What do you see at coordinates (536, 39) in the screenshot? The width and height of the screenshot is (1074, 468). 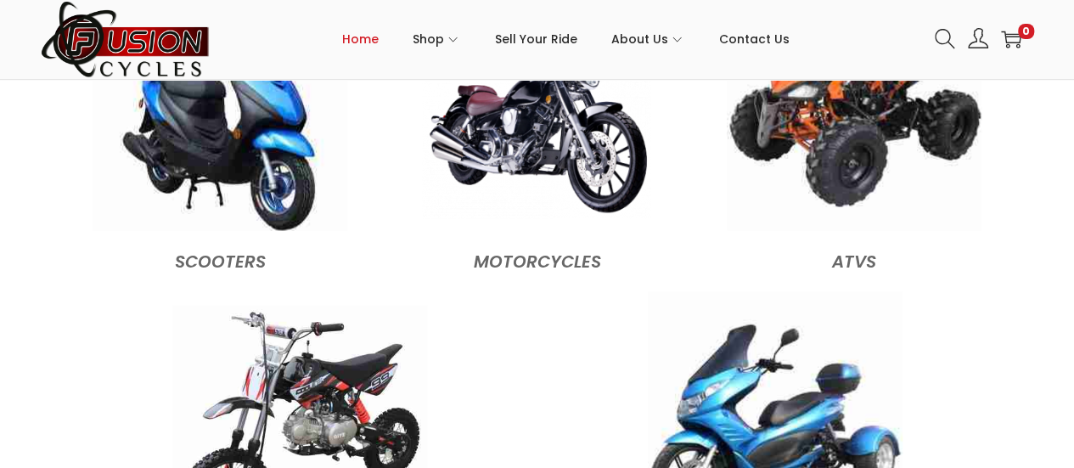 I see `span: Sell Your Ride` at bounding box center [536, 39].